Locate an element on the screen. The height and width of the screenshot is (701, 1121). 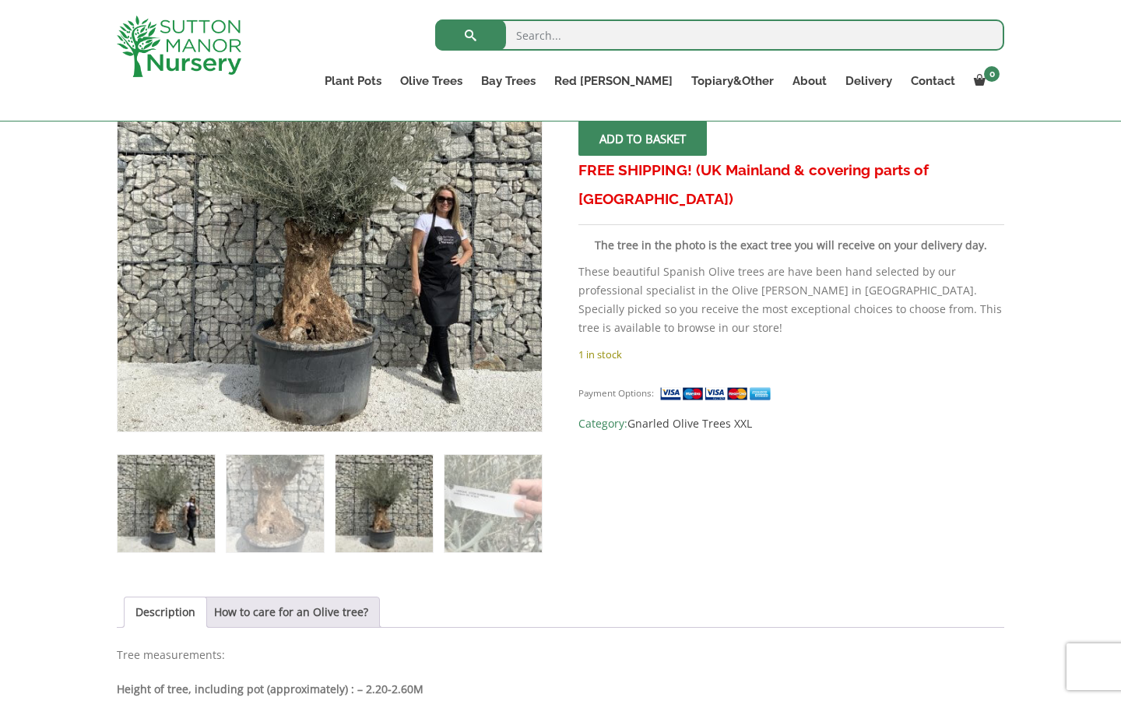
p: These beautiful Spanish Olive trees are have been hand selected by our professional specialist in... is located at coordinates (791, 300).